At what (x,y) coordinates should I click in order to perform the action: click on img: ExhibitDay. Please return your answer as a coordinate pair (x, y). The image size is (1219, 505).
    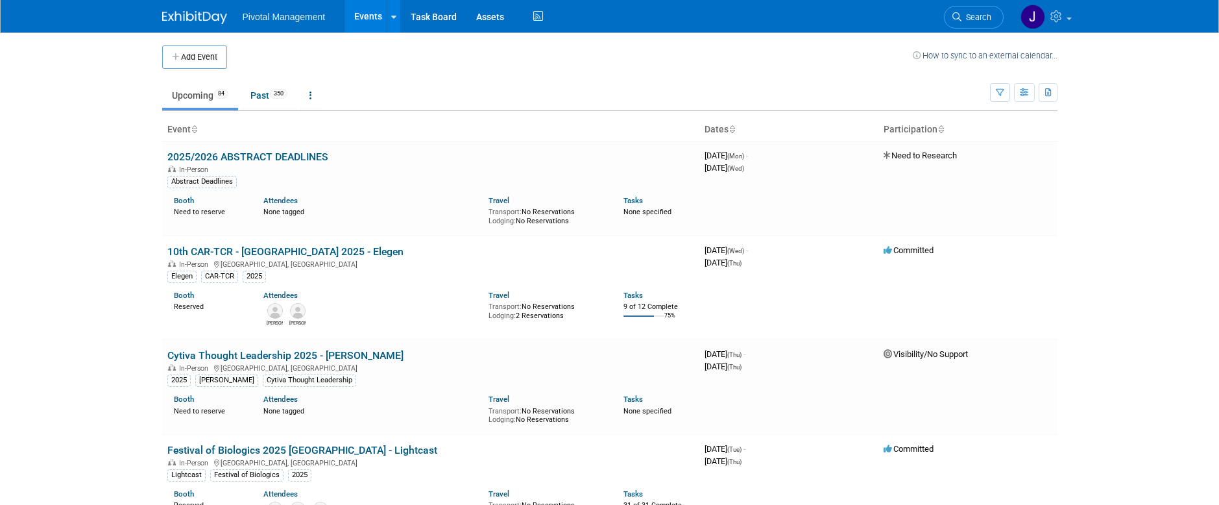
    Looking at the image, I should click on (195, 18).